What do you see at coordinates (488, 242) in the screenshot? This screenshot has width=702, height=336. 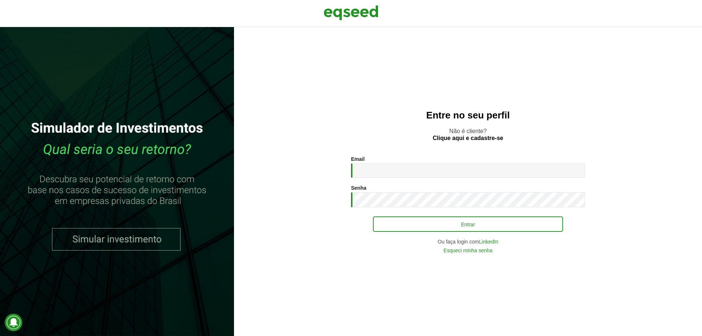 I see `a: LinkedIn` at bounding box center [488, 242].